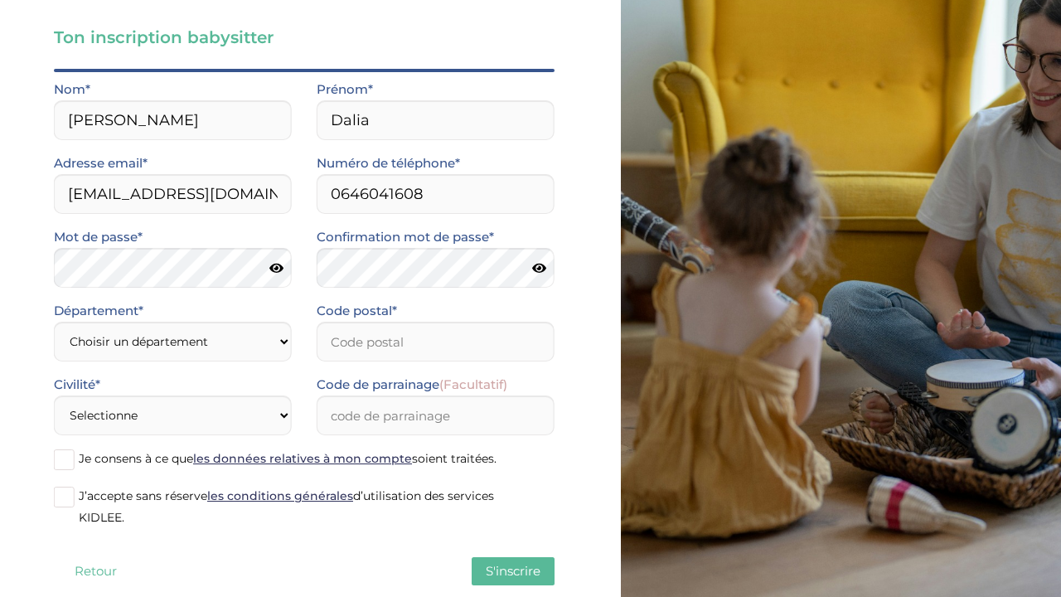 This screenshot has width=1061, height=597. Describe the element at coordinates (95, 571) in the screenshot. I see `button: Retour` at that location.